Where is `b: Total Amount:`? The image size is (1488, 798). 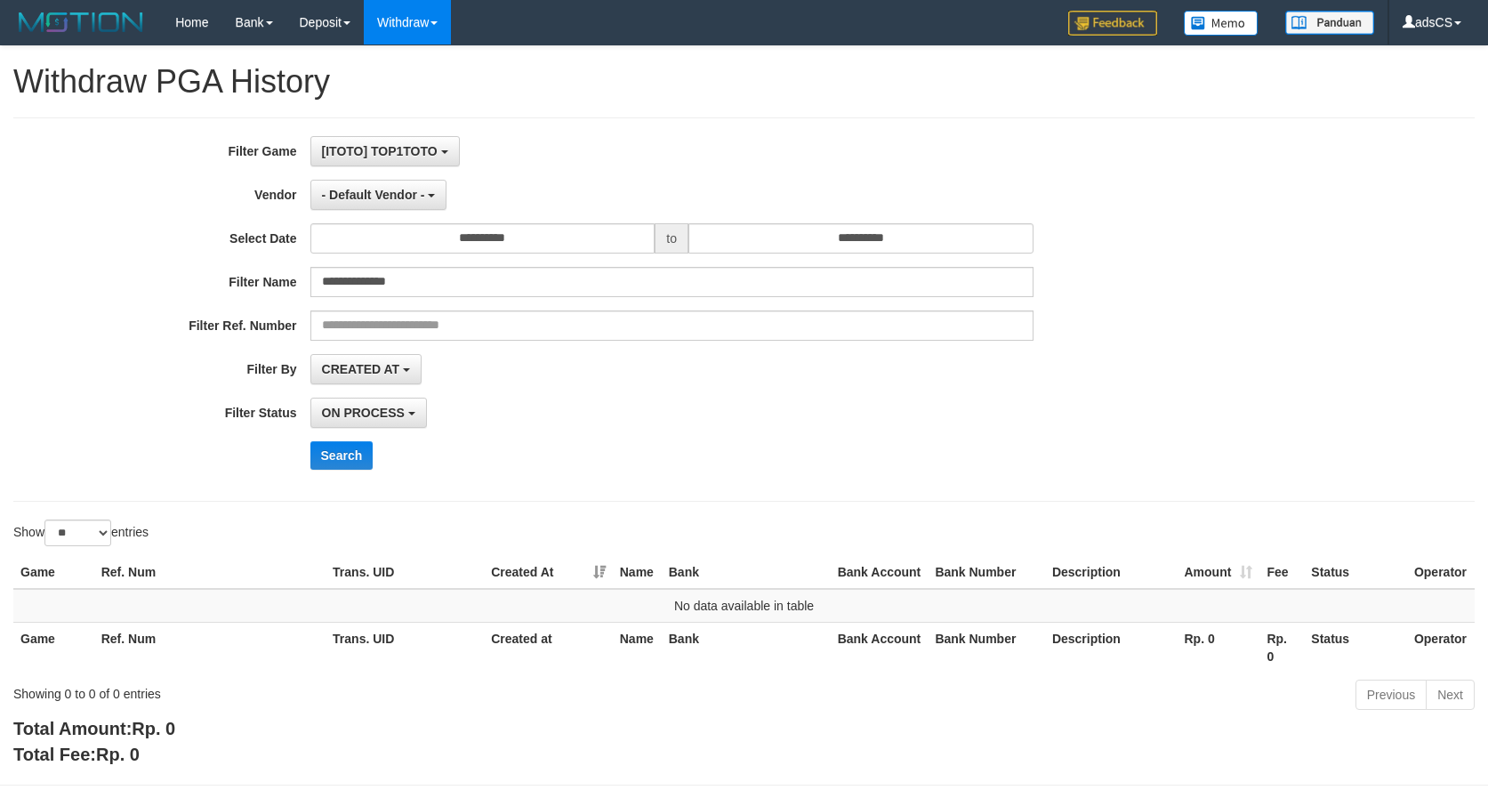
b: Total Amount: is located at coordinates (94, 728).